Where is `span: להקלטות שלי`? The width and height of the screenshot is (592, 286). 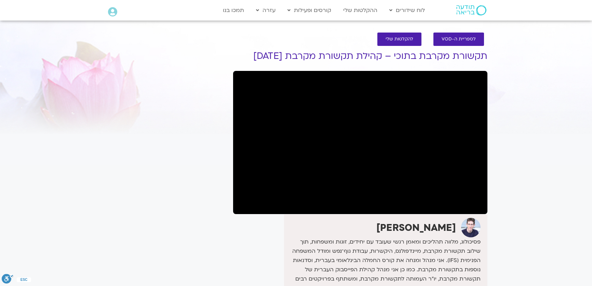 span: להקלטות שלי is located at coordinates (400, 39).